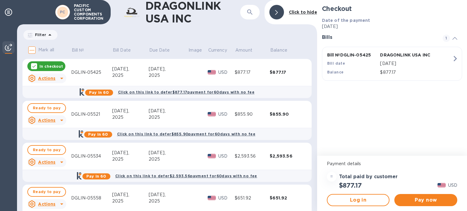 This screenshot has height=211, width=467. What do you see at coordinates (78, 50) in the screenshot?
I see `p: Bill №` at bounding box center [78, 50].